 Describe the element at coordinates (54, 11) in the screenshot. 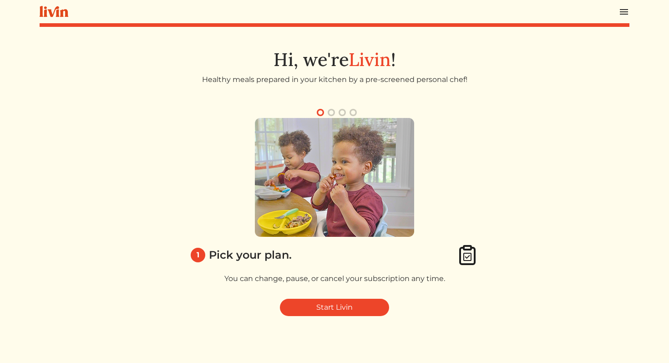

I see `img: livin-logo-a0d97d1a881af30f6274990eb6222085a2533c92bbd1e4f22c21b4f0d0e3210c.svg` at that location.